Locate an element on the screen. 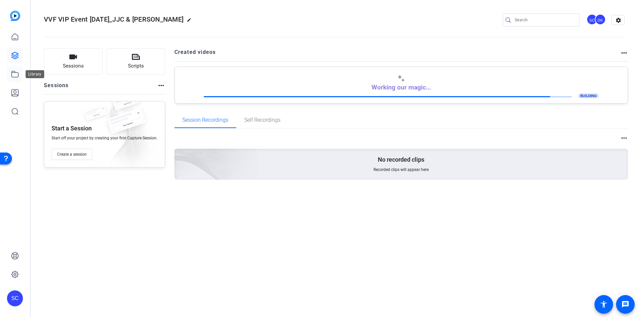 The height and width of the screenshot is (317, 638). span: Session Recordings is located at coordinates (205, 120).